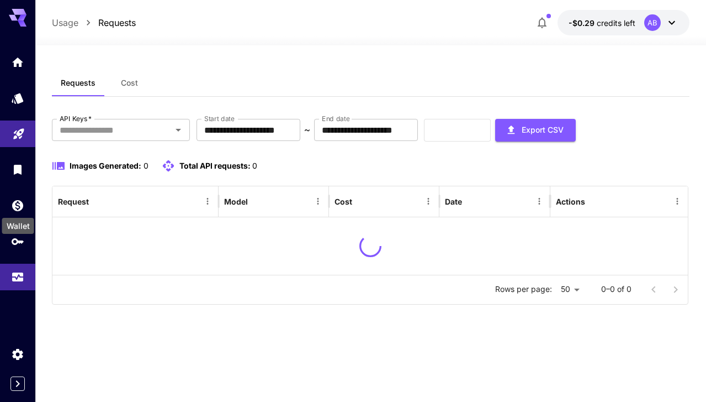 The width and height of the screenshot is (706, 402). I want to click on div: 50, so click(570, 289).